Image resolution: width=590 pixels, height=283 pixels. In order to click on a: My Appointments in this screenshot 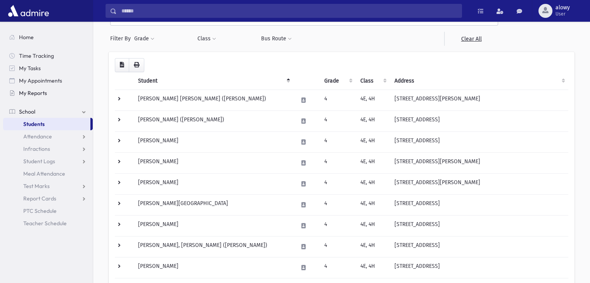, I will do `click(48, 81)`.